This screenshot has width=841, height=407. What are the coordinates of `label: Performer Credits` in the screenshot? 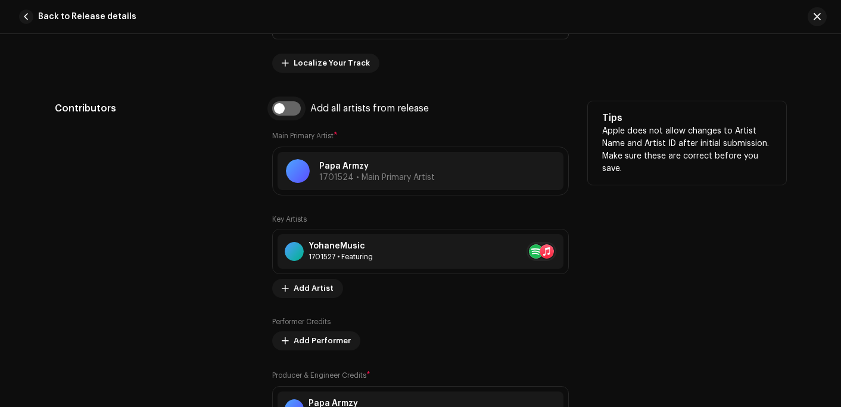 It's located at (301, 322).